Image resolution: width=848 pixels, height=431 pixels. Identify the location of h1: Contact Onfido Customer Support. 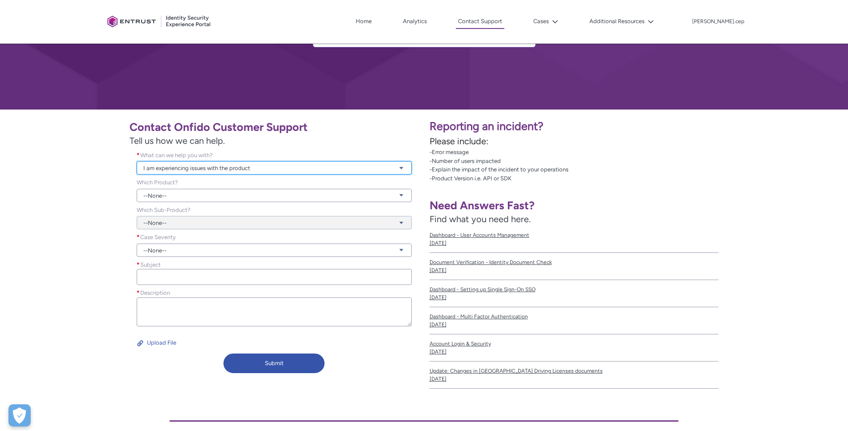
(274, 127).